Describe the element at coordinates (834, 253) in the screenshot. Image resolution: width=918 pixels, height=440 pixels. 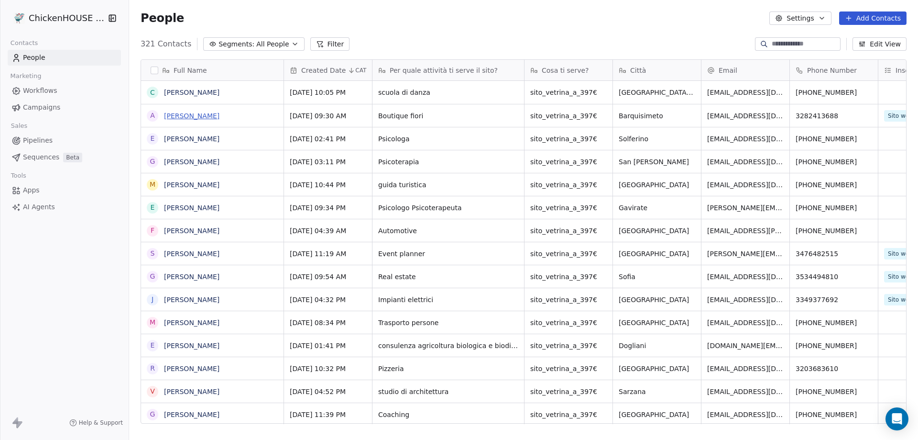
I see `span: 3476482515` at that location.